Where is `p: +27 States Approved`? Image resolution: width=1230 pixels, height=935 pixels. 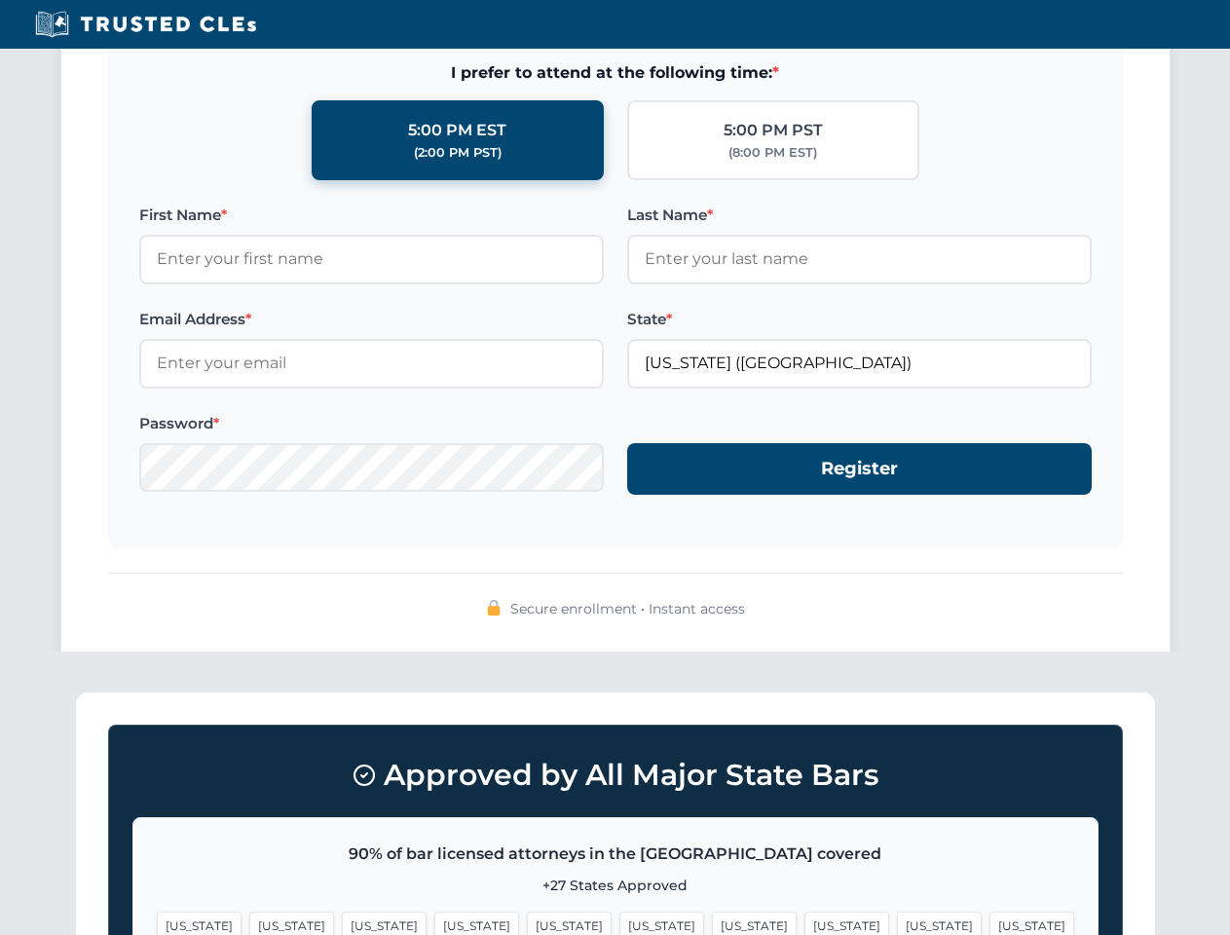
p: +27 States Approved is located at coordinates (615, 885).